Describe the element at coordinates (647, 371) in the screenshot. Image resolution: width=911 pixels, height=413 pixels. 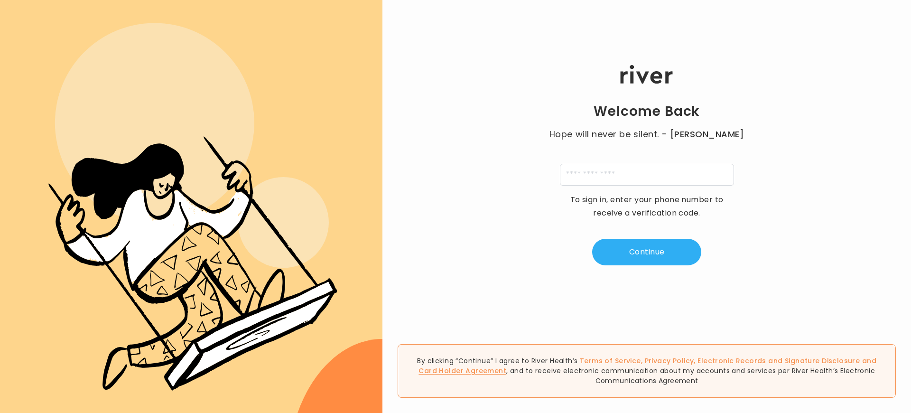
I see `div: By clicking “Continue” I agree to River Health’s` at that location.